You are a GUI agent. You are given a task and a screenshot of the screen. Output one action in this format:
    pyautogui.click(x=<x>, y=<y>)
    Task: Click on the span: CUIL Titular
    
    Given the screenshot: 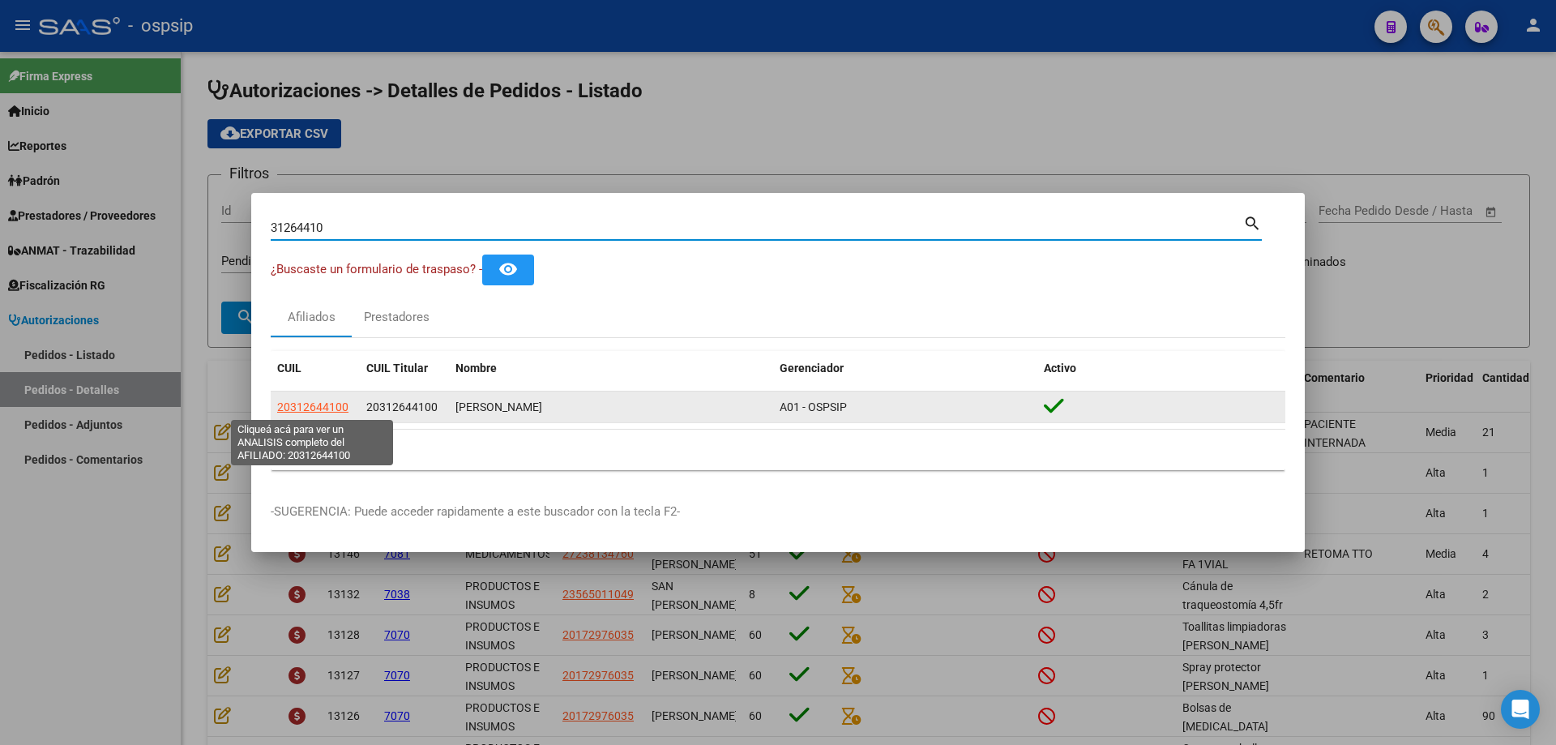 What is the action you would take?
    pyautogui.click(x=397, y=368)
    